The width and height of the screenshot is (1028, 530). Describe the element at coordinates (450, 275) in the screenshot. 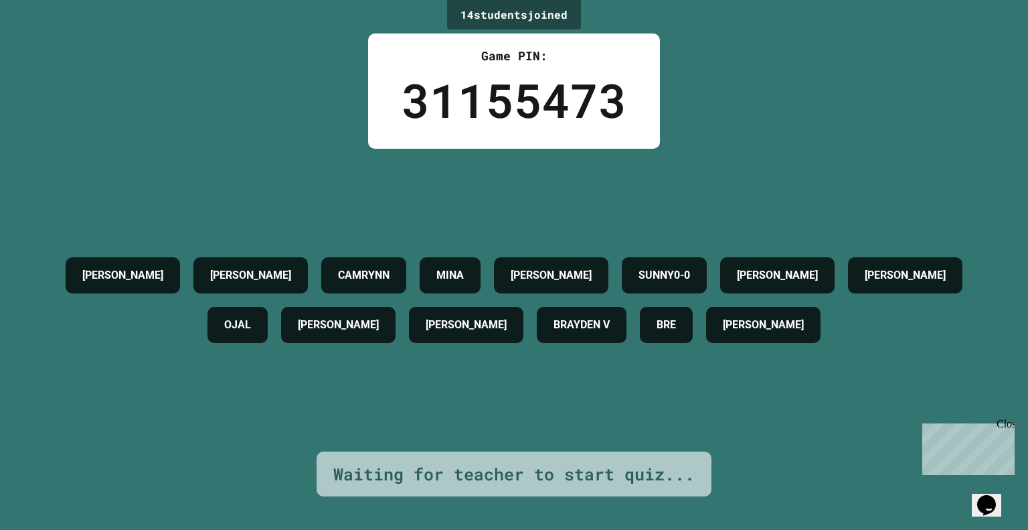

I see `h4: MINA` at that location.